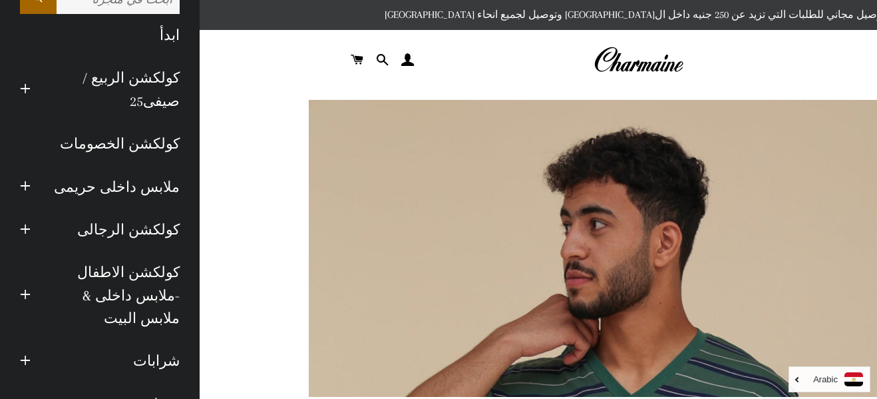 The image size is (877, 399). Describe the element at coordinates (100, 35) in the screenshot. I see `a: ابدأ` at that location.